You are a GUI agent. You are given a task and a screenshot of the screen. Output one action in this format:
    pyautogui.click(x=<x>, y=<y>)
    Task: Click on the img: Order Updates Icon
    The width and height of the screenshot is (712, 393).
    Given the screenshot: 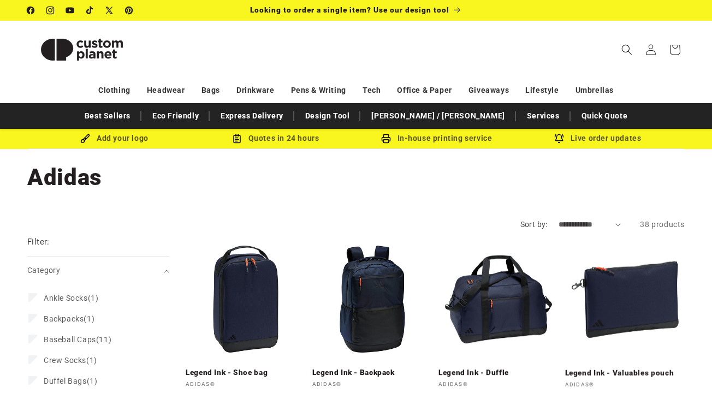 What is the action you would take?
    pyautogui.click(x=237, y=139)
    